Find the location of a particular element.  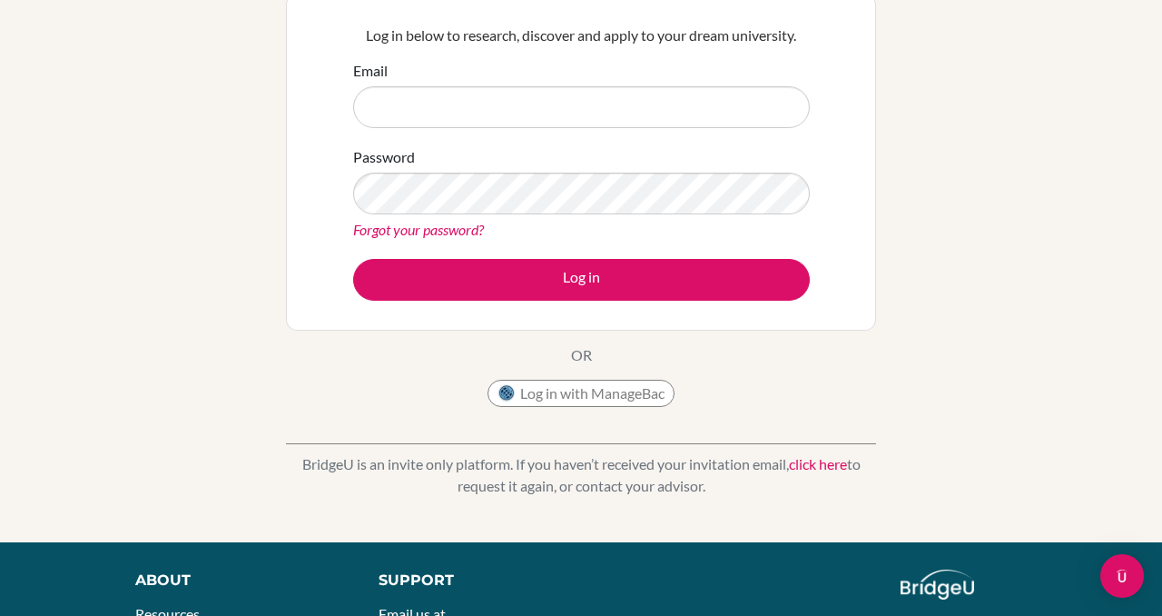

img: logo_white@2x-f4f0deed5e89b7ecb1c2cc34c3e3d731f90f0f143d5ea2071677605dd97b5244.png is located at coordinates (937, 584).